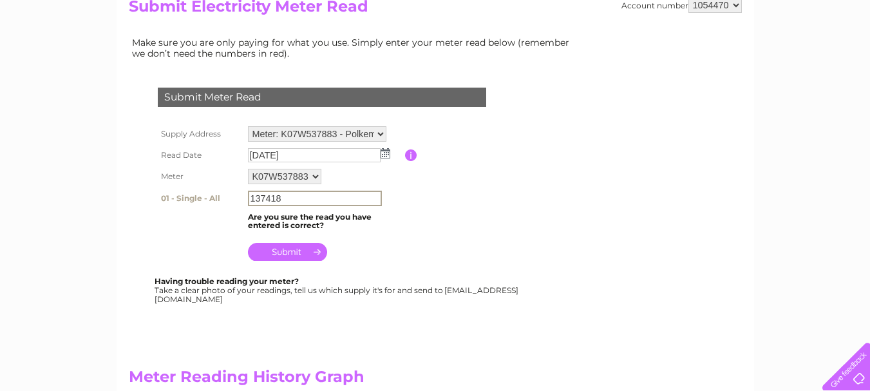 Image resolution: width=870 pixels, height=391 pixels. I want to click on span: 0333 014 3131, so click(671, 14).